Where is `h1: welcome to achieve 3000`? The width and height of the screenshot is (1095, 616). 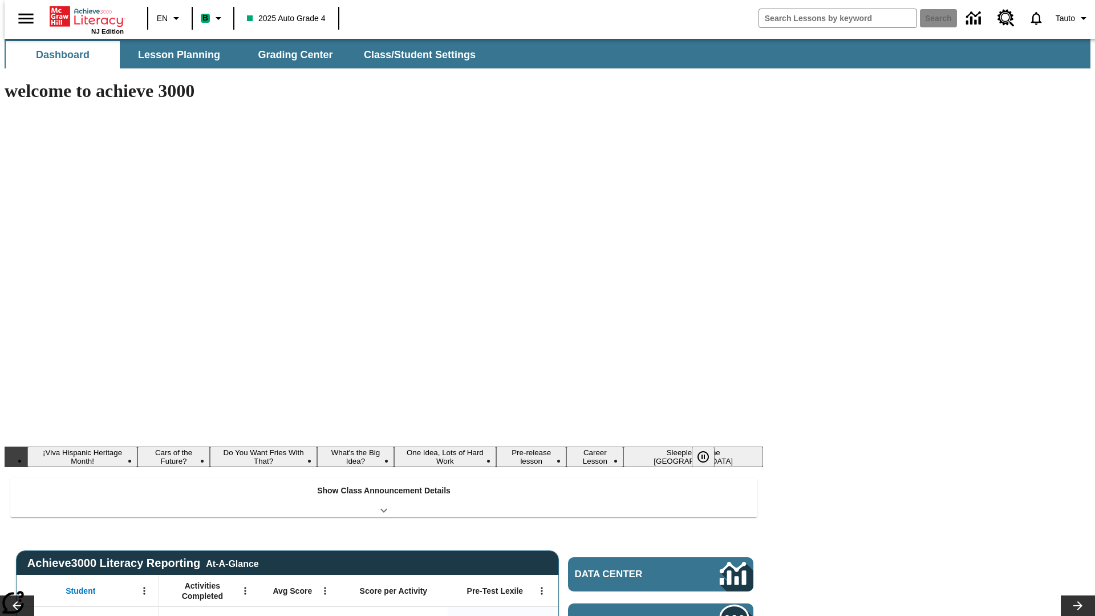
h1: welcome to achieve 3000 is located at coordinates (384, 91).